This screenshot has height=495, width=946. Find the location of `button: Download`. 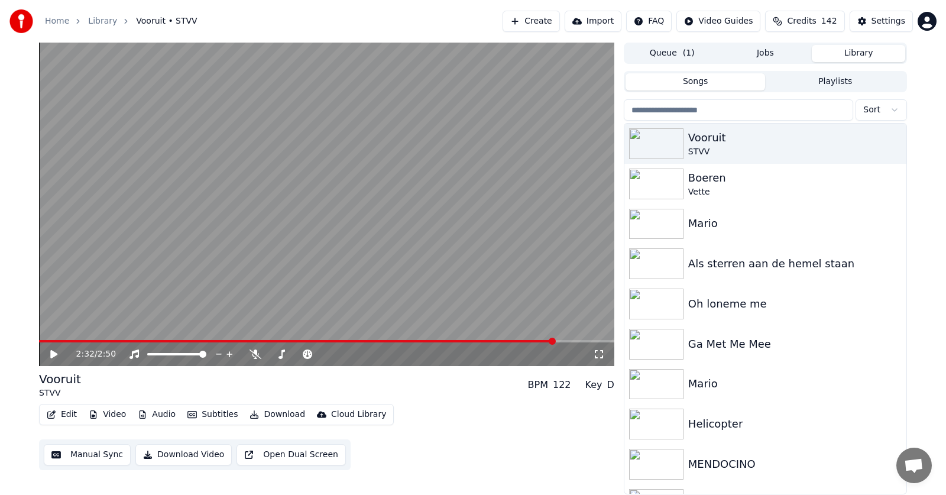

button: Download is located at coordinates (277, 414).